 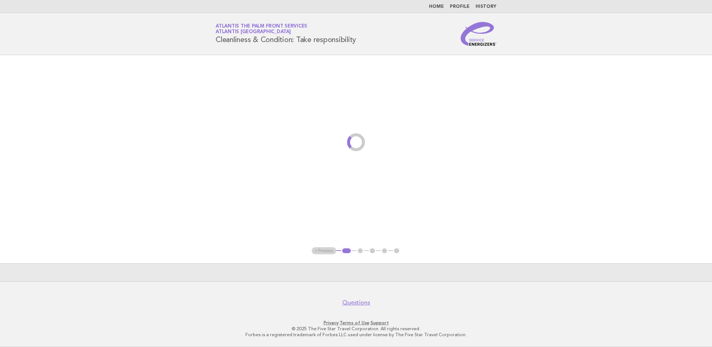 What do you see at coordinates (356, 335) in the screenshot?
I see `p: Forbes is a registered trademark of Forbes LLC used under license by The Five Star Travel Corpora...` at bounding box center [356, 335].